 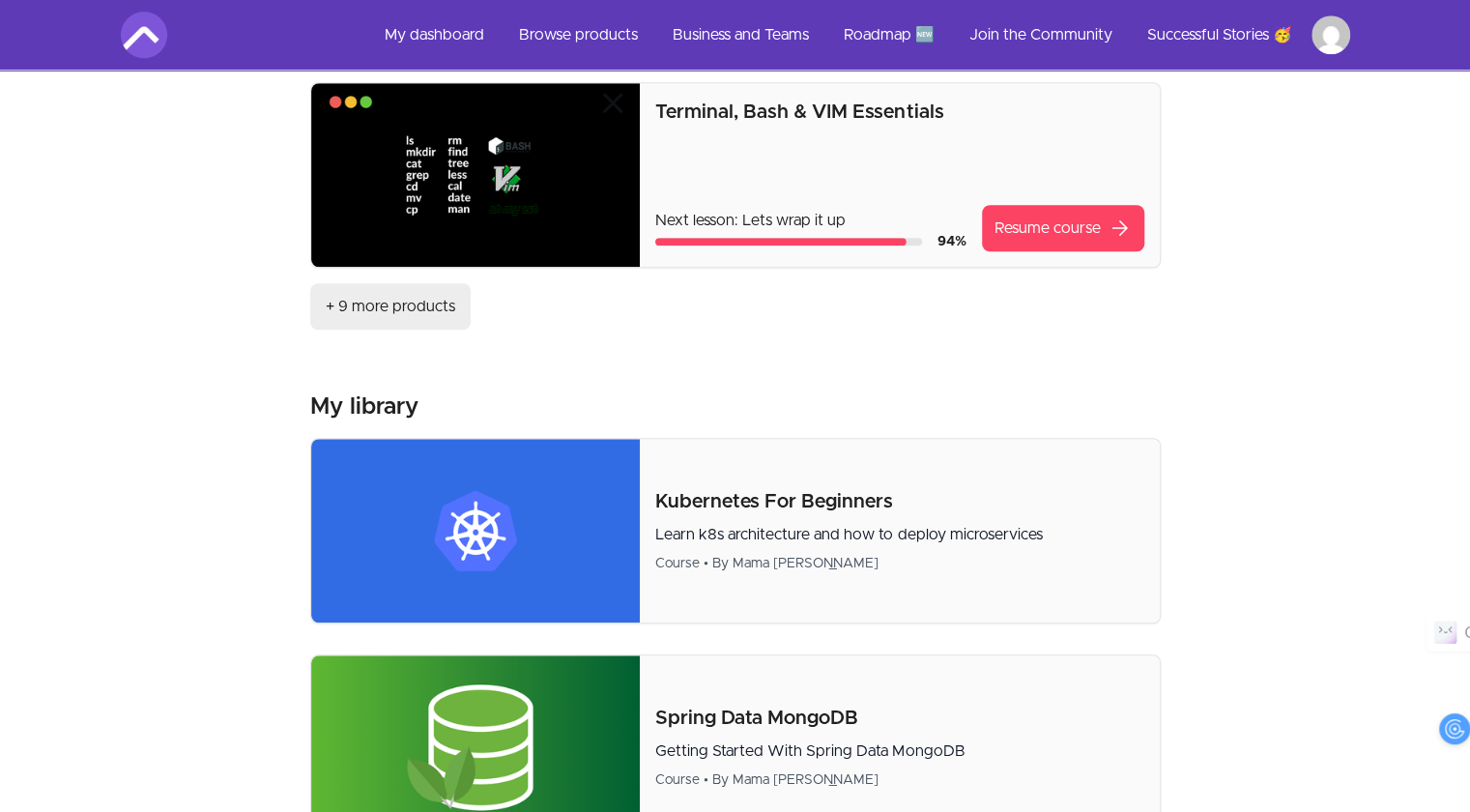 What do you see at coordinates (578, 35) in the screenshot?
I see `a: Browse products` at bounding box center [578, 35].